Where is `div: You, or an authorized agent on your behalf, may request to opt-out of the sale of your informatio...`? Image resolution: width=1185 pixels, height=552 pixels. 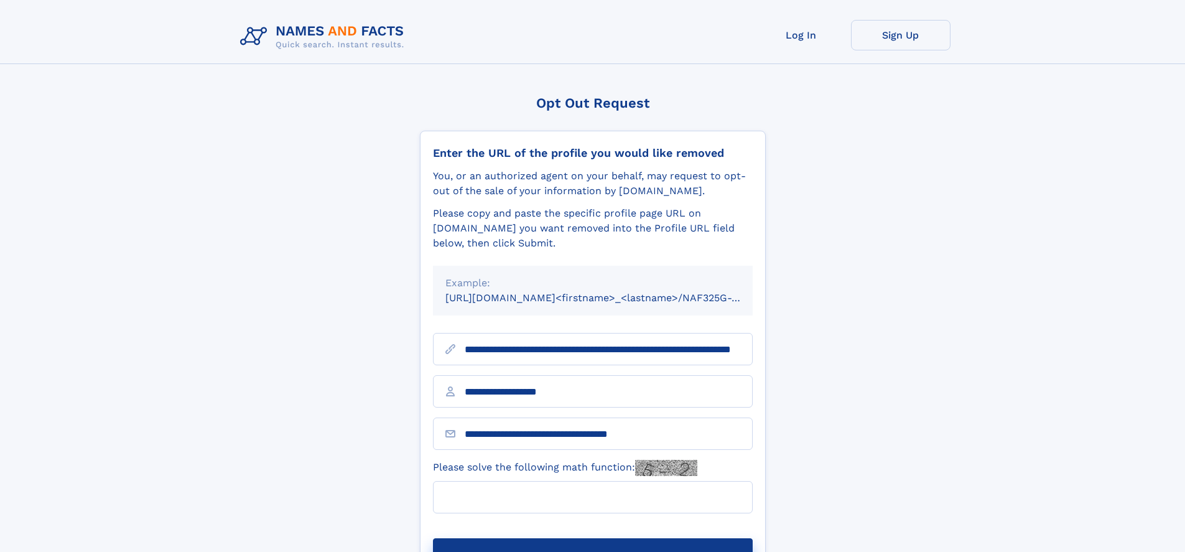
div: You, or an authorized agent on your behalf, may request to opt-out of the sale of your informatio... is located at coordinates (593, 184).